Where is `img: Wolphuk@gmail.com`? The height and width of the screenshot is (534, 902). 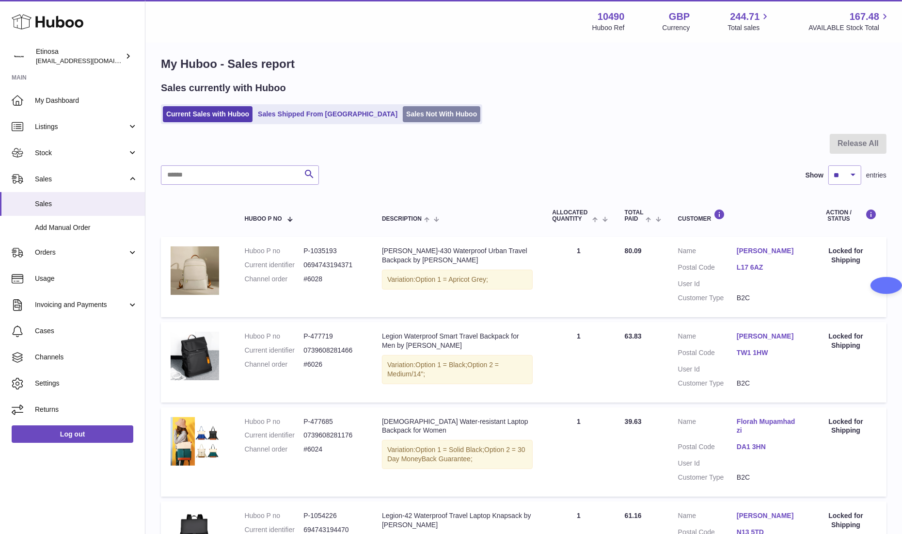 img: Wolphuk@gmail.com is located at coordinates (19, 56).